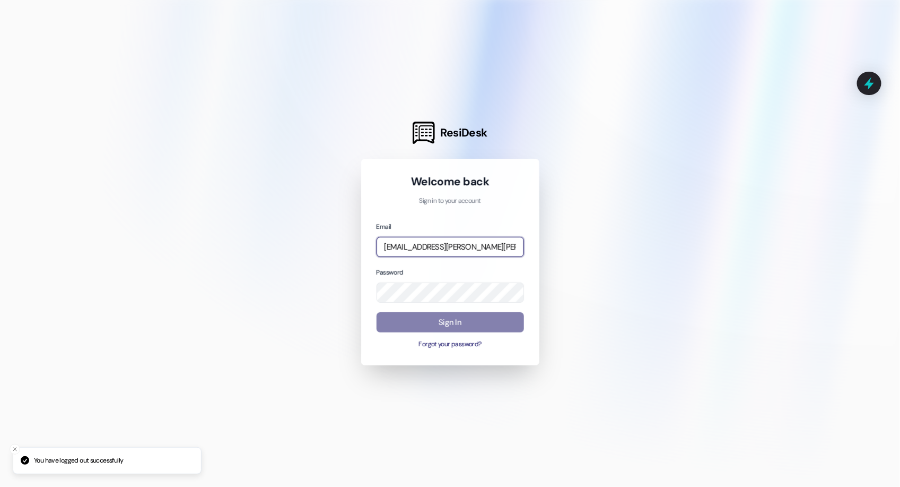 This screenshot has width=900, height=487. Describe the element at coordinates (450, 344) in the screenshot. I see `button: Forgot your password?` at that location.